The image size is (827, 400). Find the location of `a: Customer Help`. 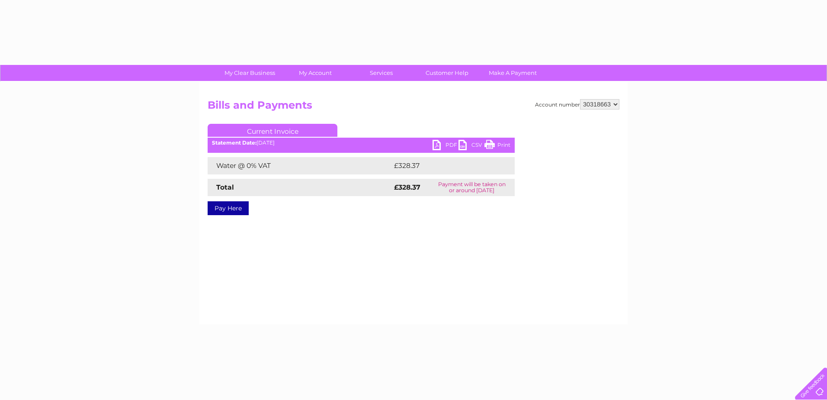

a: Customer Help is located at coordinates (447, 73).